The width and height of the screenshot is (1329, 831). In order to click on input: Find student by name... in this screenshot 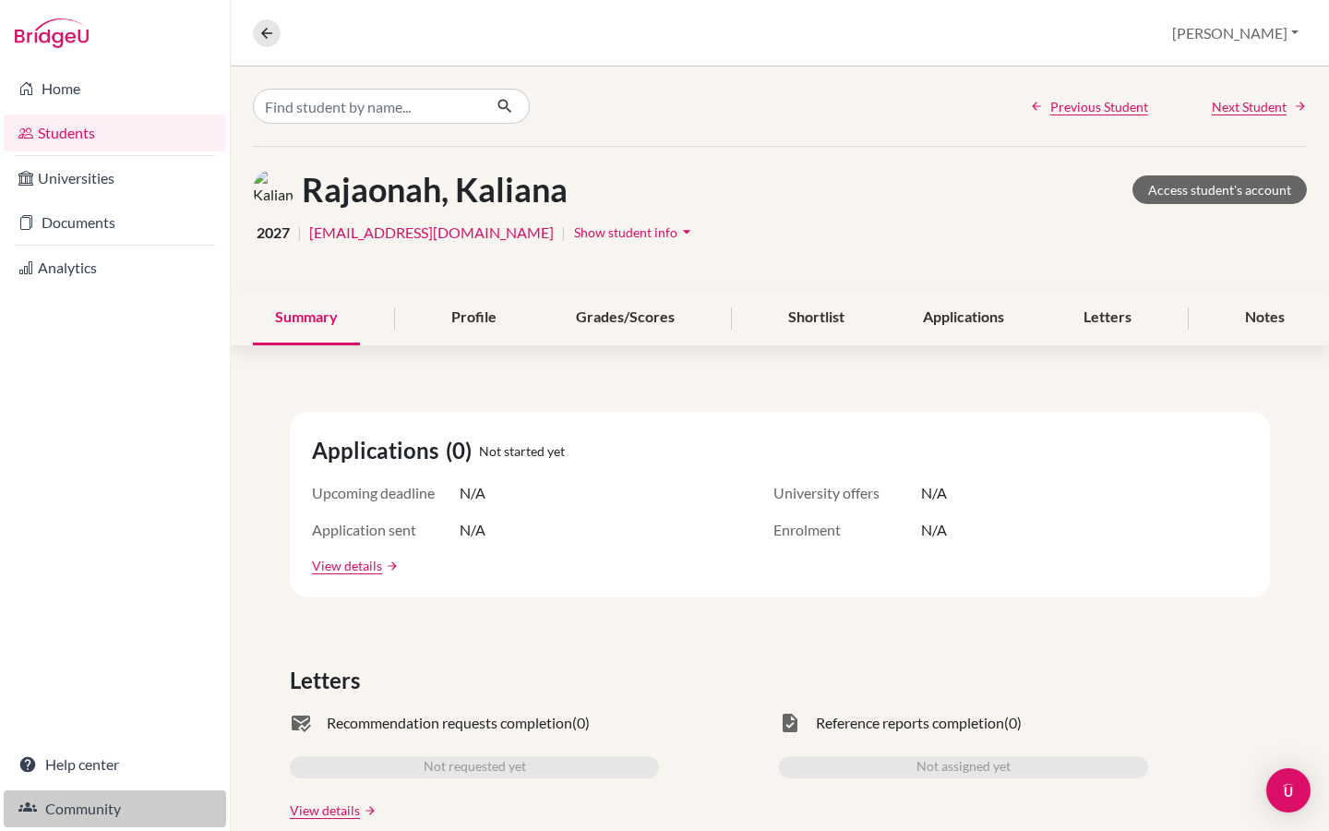, I will do `click(367, 106)`.